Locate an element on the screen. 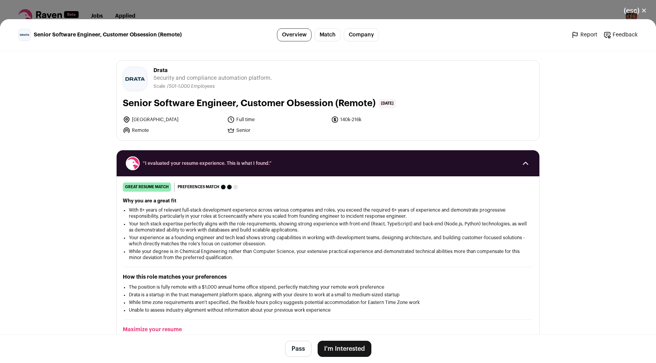 This screenshot has height=363, width=656. li: Senior is located at coordinates (277, 130).